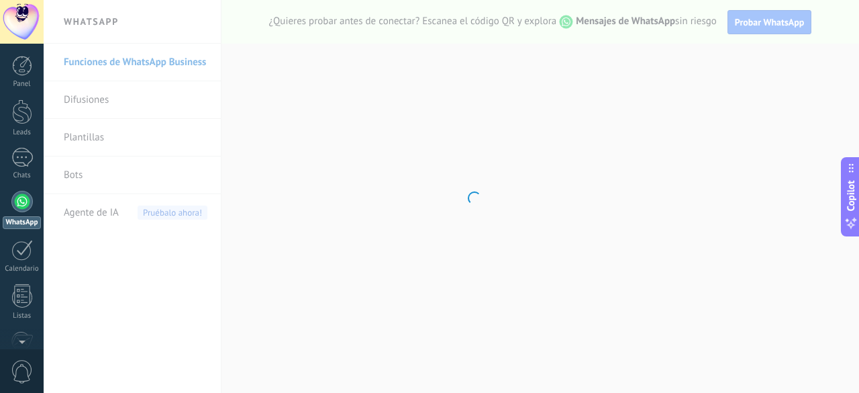 This screenshot has width=859, height=393. What do you see at coordinates (22, 84) in the screenshot?
I see `div: Panel` at bounding box center [22, 84].